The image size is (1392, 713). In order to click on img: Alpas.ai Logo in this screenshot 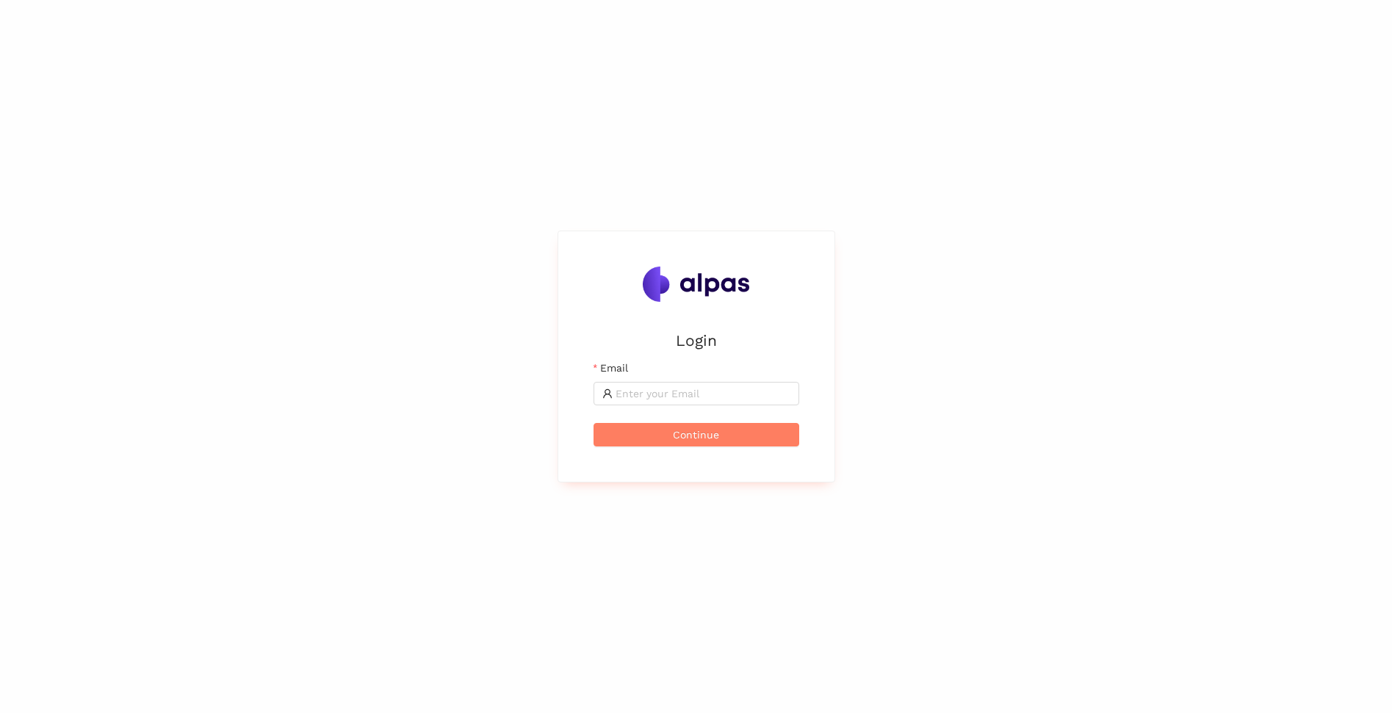, I will do `click(697, 284)`.